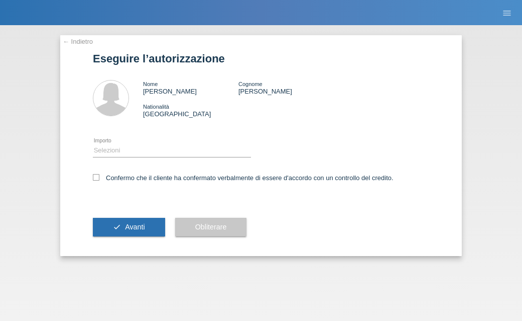 The width and height of the screenshot is (522, 321). I want to click on span: Nome, so click(150, 84).